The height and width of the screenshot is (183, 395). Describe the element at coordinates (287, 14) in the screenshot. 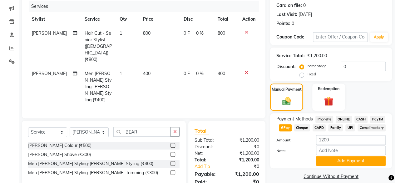

I see `div: Last Visit:` at that location.